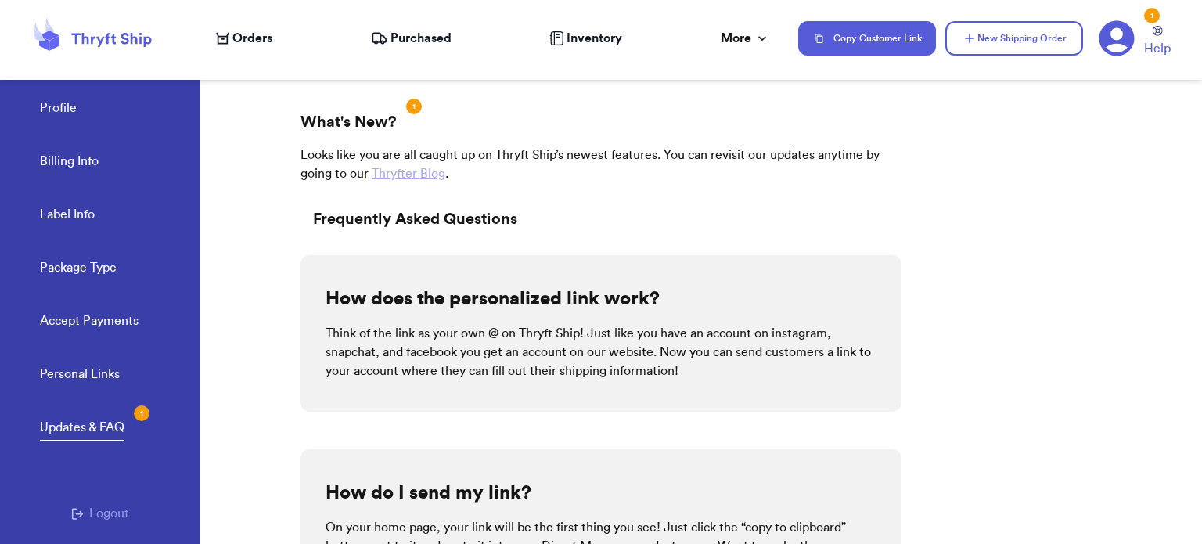 This screenshot has width=1202, height=544. I want to click on span: Inventory, so click(594, 38).